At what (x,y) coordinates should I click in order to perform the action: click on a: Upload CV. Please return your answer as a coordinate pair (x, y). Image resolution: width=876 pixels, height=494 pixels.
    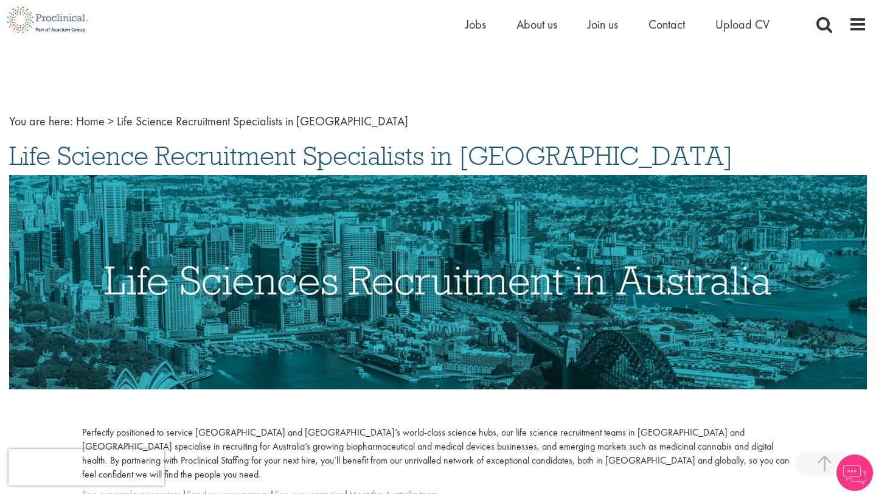
    Looking at the image, I should click on (742, 24).